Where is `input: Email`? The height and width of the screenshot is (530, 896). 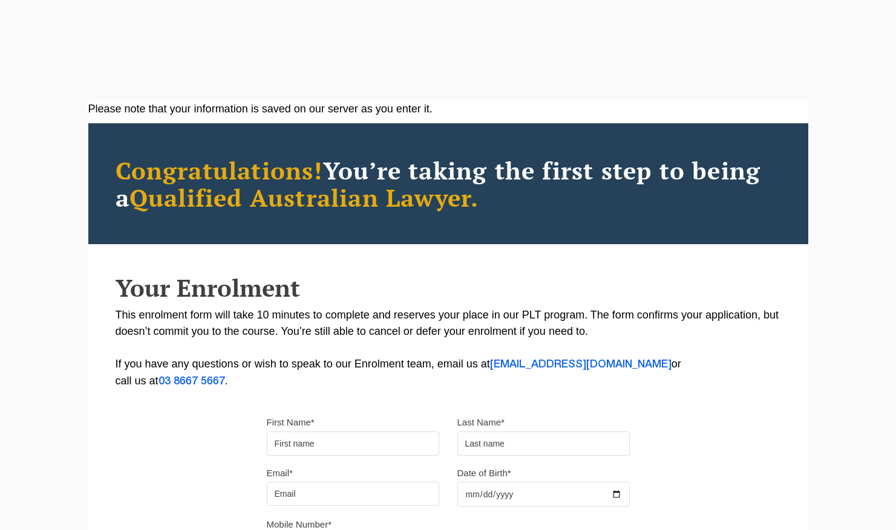
input: Email is located at coordinates (353, 494).